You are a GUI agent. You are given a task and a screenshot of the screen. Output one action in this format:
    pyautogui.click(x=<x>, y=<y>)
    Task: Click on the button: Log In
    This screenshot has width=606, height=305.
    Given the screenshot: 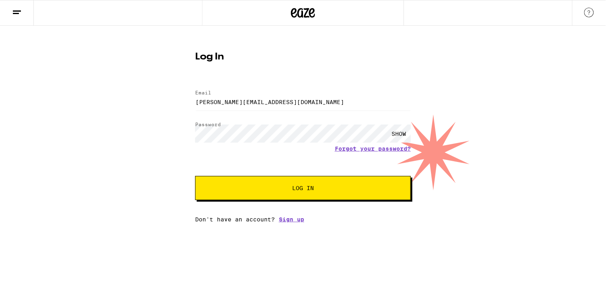 What is the action you would take?
    pyautogui.click(x=303, y=188)
    